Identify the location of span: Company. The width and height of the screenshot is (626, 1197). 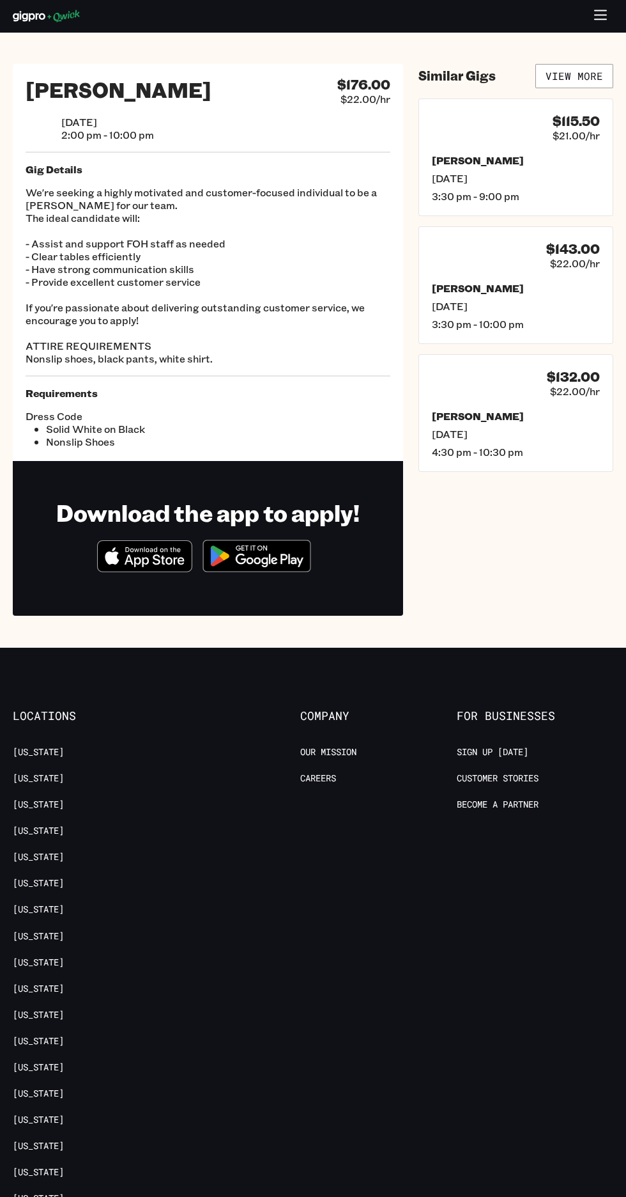
(378, 716).